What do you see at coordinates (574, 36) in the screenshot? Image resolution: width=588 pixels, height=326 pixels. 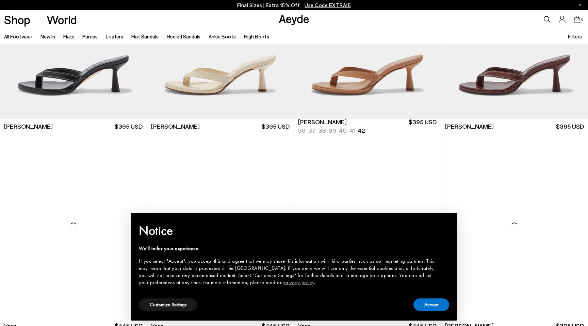 I see `span: Filters` at bounding box center [574, 36].